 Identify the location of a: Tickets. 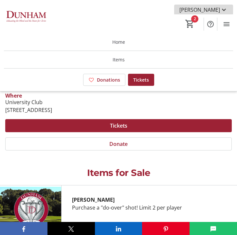
(141, 80).